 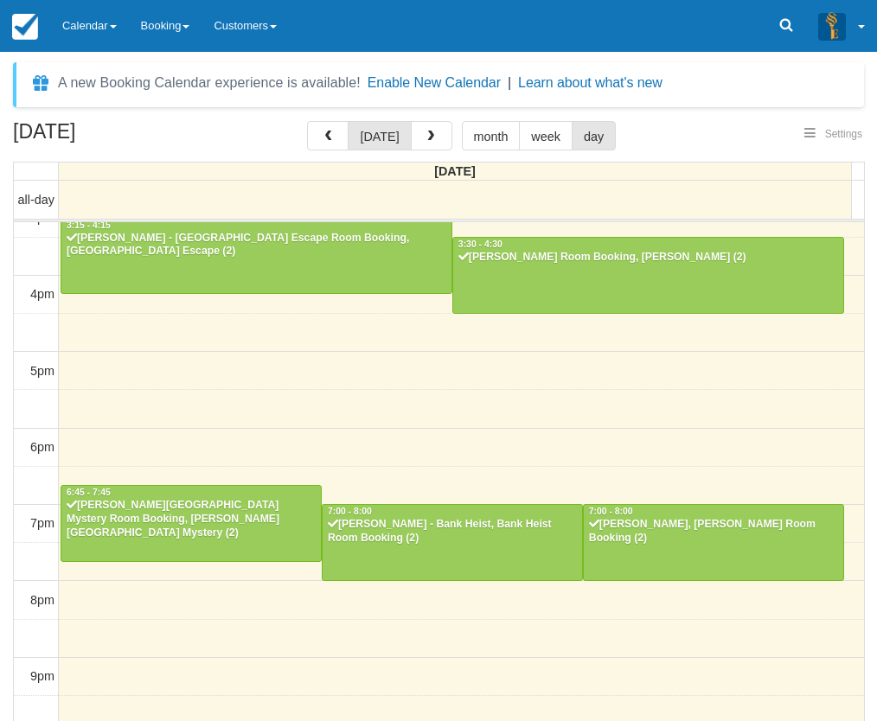 What do you see at coordinates (88, 225) in the screenshot?
I see `span: 3:15 - 4:15` at bounding box center [88, 225].